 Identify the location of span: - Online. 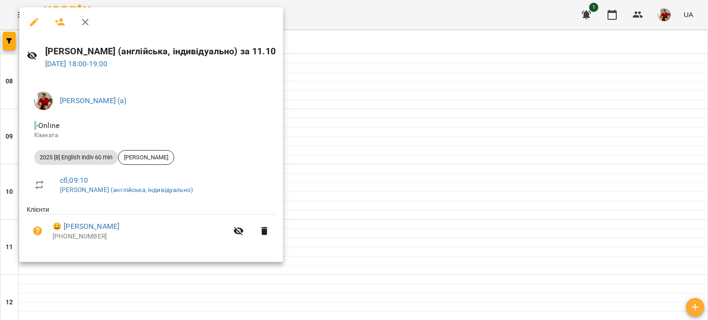
(47, 125).